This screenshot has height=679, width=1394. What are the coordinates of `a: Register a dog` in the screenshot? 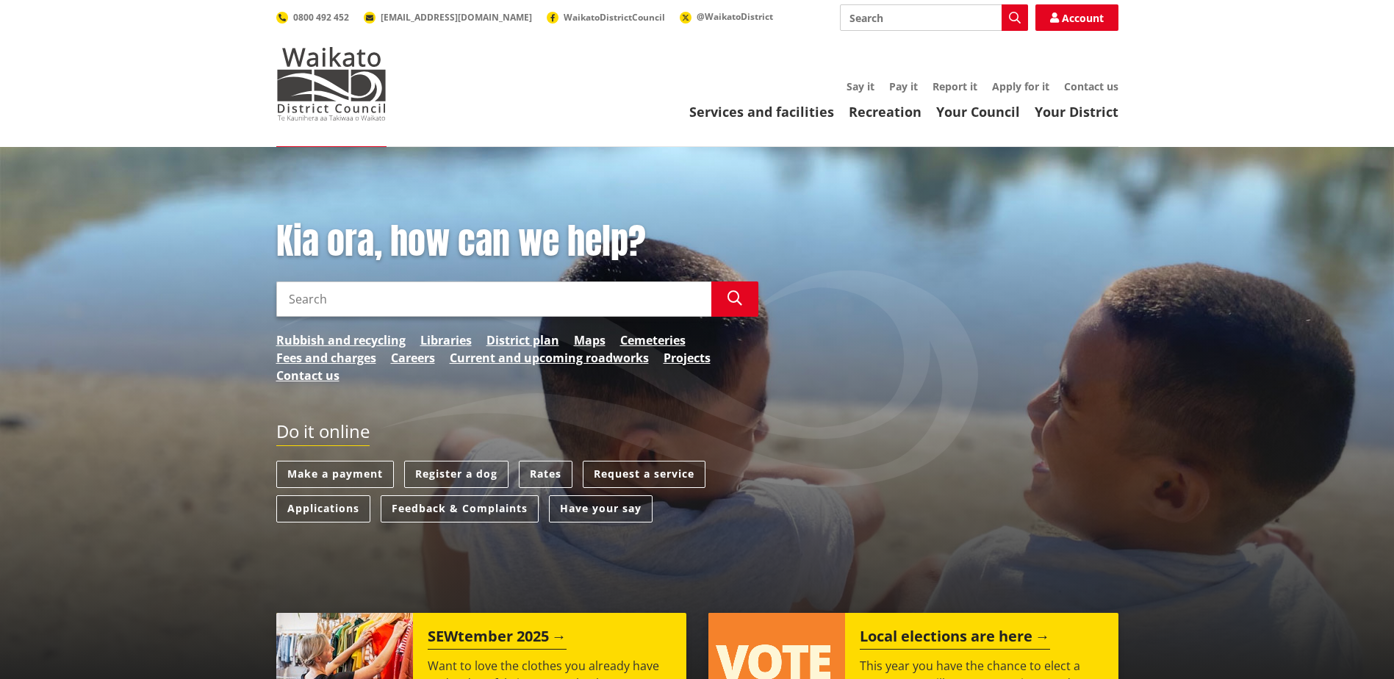 It's located at (456, 474).